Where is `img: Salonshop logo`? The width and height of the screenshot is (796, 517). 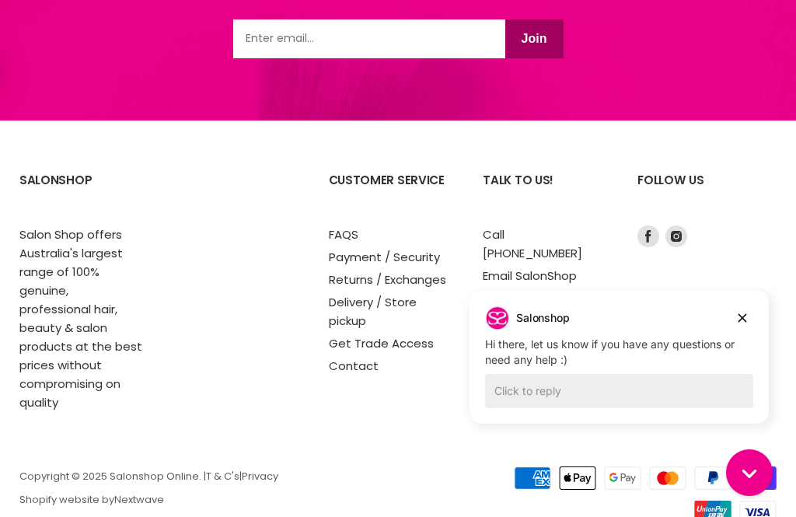 img: Salonshop logo is located at coordinates (40, 30).